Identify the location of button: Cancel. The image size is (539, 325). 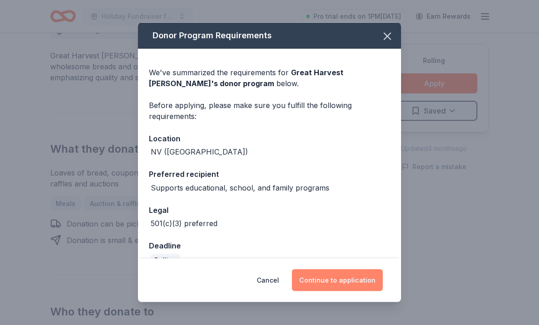
(267, 281).